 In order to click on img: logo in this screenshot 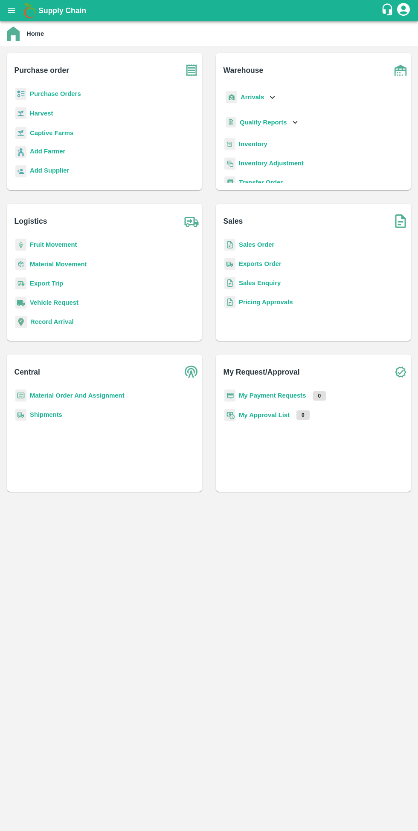, I will do `click(30, 11)`.